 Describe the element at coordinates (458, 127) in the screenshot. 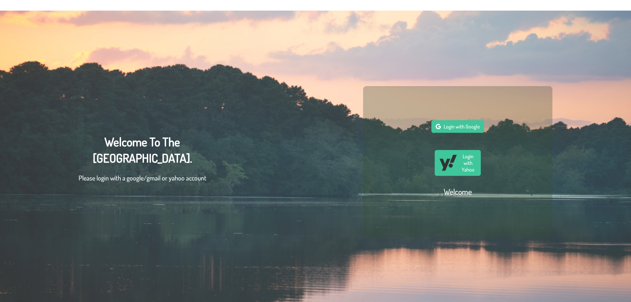

I see `button: Login with Google` at that location.